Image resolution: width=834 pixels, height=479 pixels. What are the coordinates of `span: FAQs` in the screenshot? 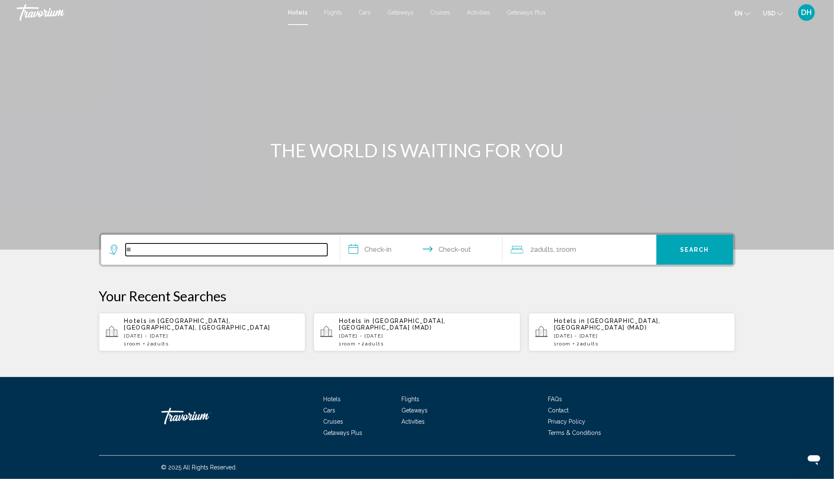 It's located at (555, 399).